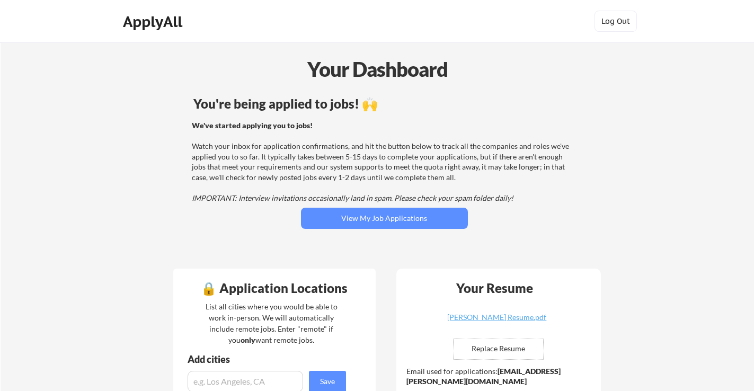  What do you see at coordinates (248, 340) in the screenshot?
I see `strong: only` at bounding box center [248, 340].